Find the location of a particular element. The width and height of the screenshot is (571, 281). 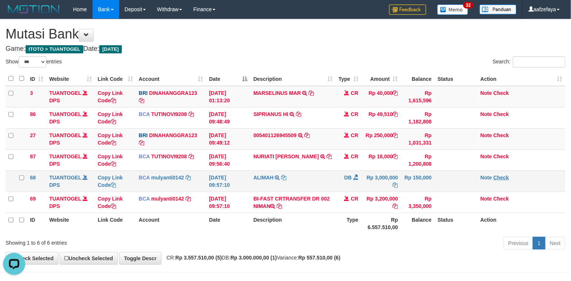

td: Rp 49,510 is located at coordinates (381, 117).